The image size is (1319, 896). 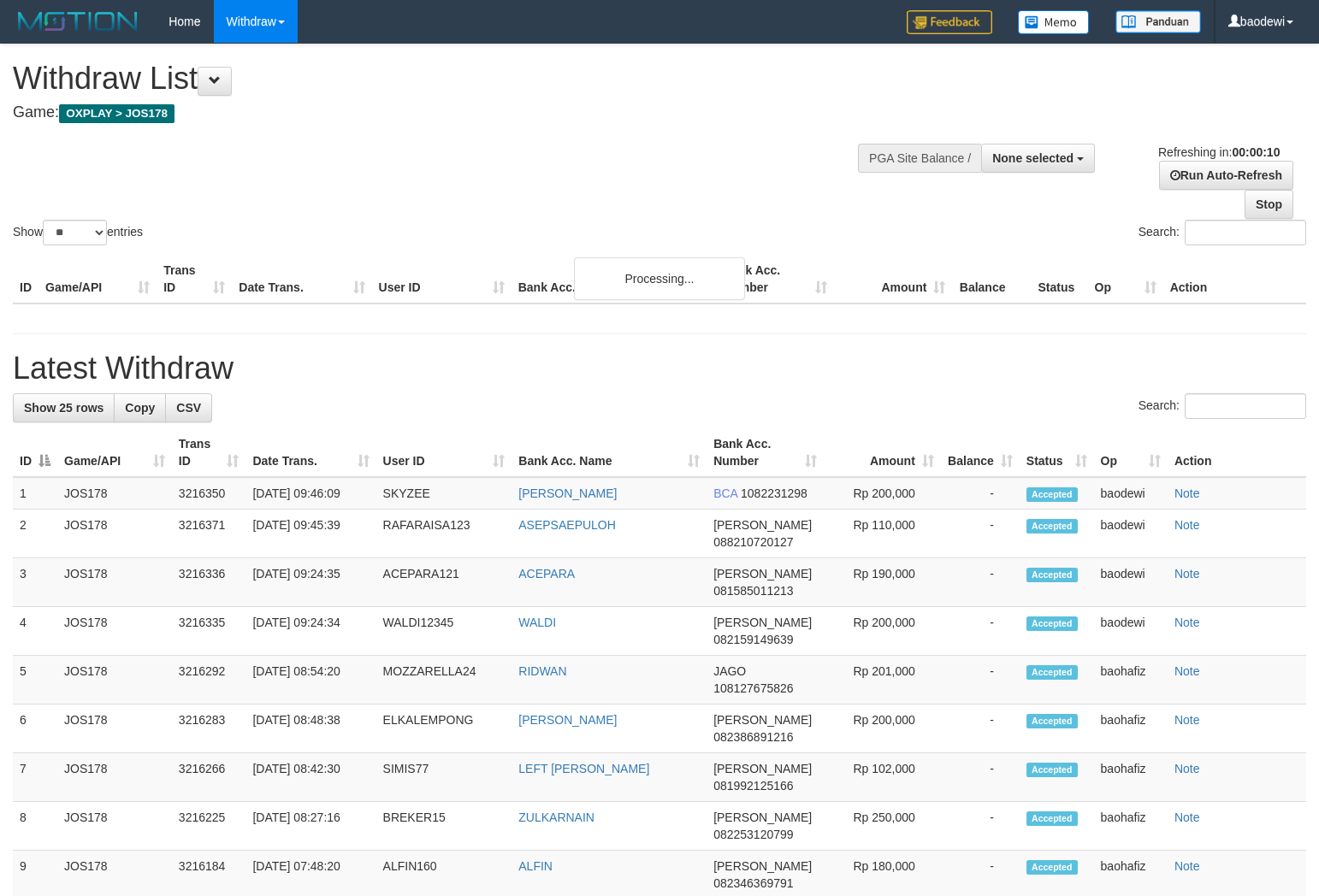 I want to click on a: ZULKARNAIN, so click(x=556, y=818).